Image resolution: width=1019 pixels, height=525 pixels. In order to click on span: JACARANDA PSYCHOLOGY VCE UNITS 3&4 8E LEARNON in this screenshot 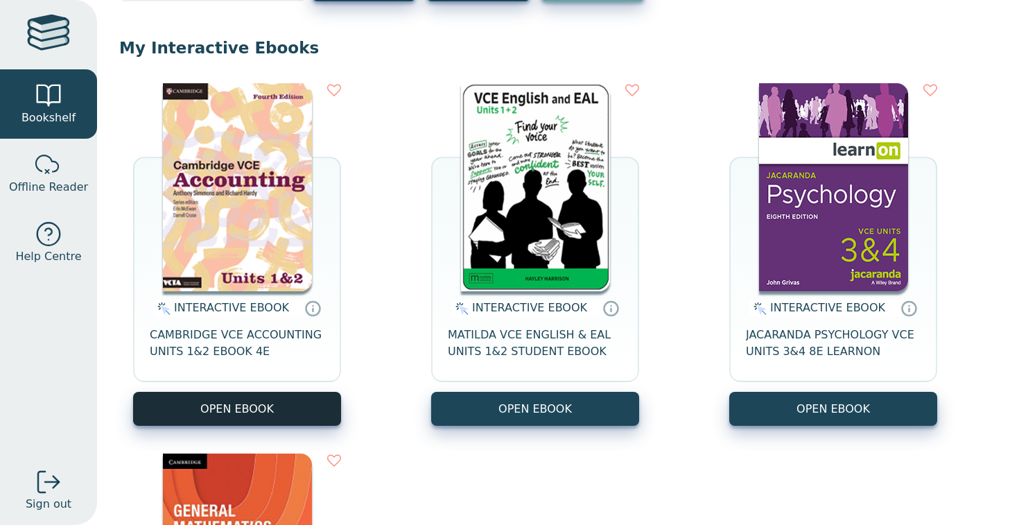, I will do `click(833, 343)`.